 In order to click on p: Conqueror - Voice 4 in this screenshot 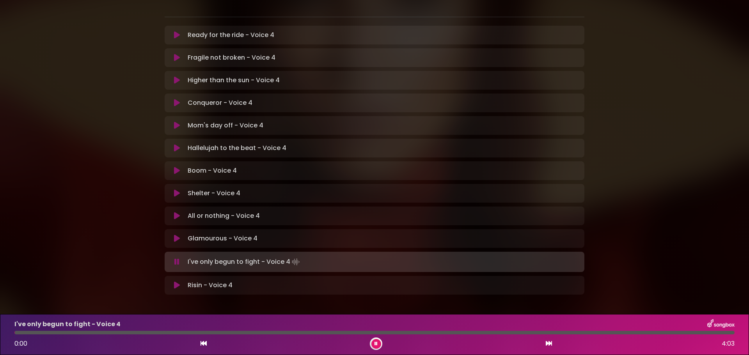, I will do `click(220, 103)`.